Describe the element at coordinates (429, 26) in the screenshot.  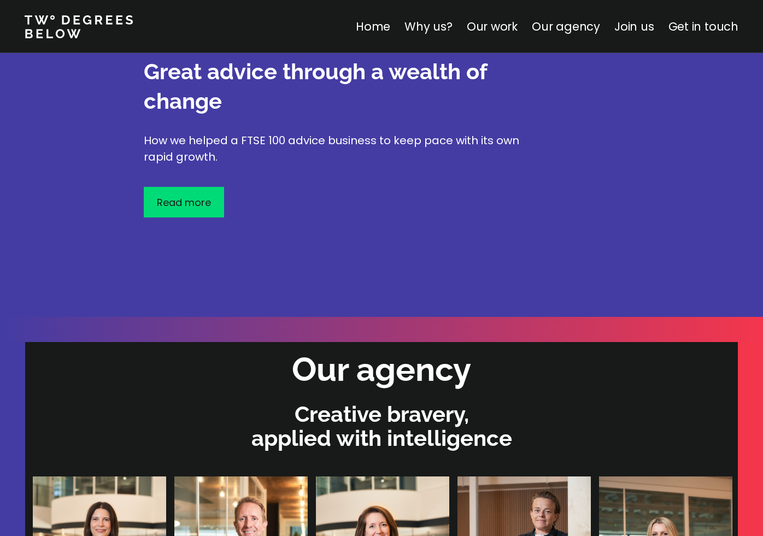
I see `a: Why us?` at that location.